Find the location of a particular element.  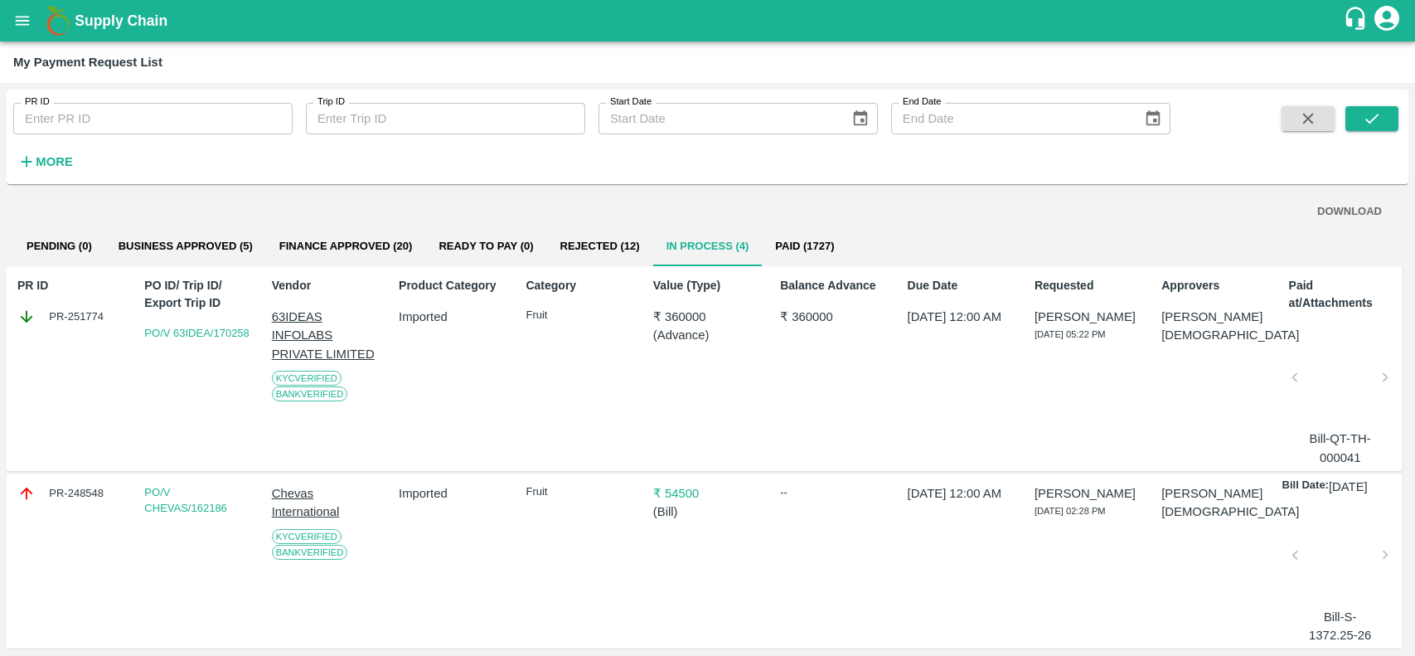

p: Product Category is located at coordinates (453, 285).